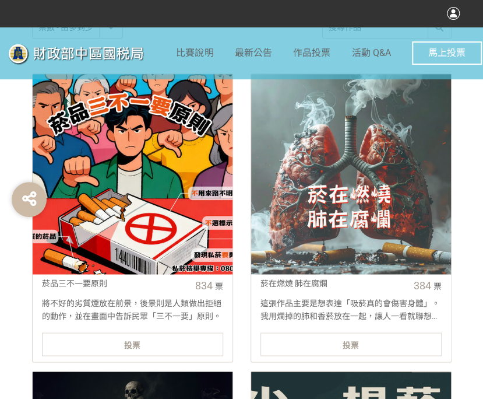 The height and width of the screenshot is (399, 483). What do you see at coordinates (132, 217) in the screenshot?
I see `a: 菸品三不一要原則834票將不好的劣質煙放在前景，後景則是人類做出拒絕的動作，並在畫面中告訴民眾「三不一要」原則。投票` at bounding box center [132, 217].